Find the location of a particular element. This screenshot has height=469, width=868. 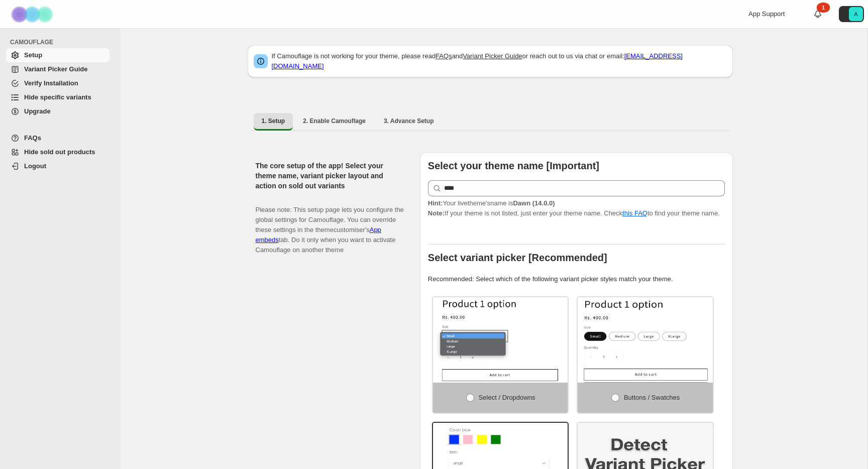

span: App Support is located at coordinates (766, 14).